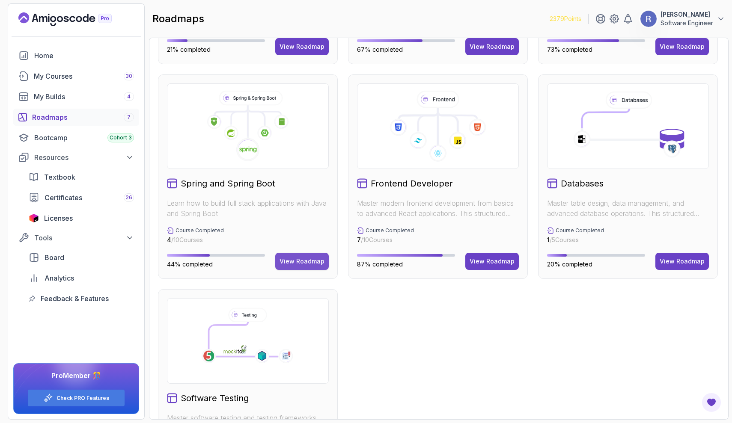 The image size is (732, 423). I want to click on a: Check PRO Features, so click(83, 399).